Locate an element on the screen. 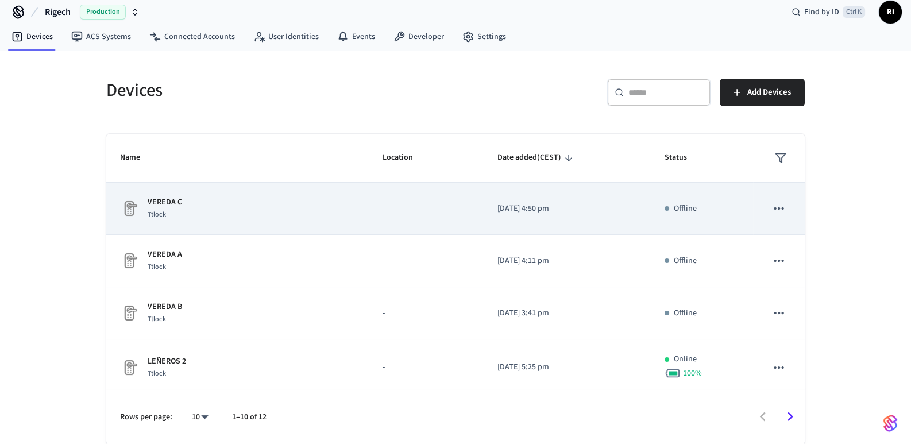 This screenshot has width=911, height=444. h5: Devices is located at coordinates (277, 90).